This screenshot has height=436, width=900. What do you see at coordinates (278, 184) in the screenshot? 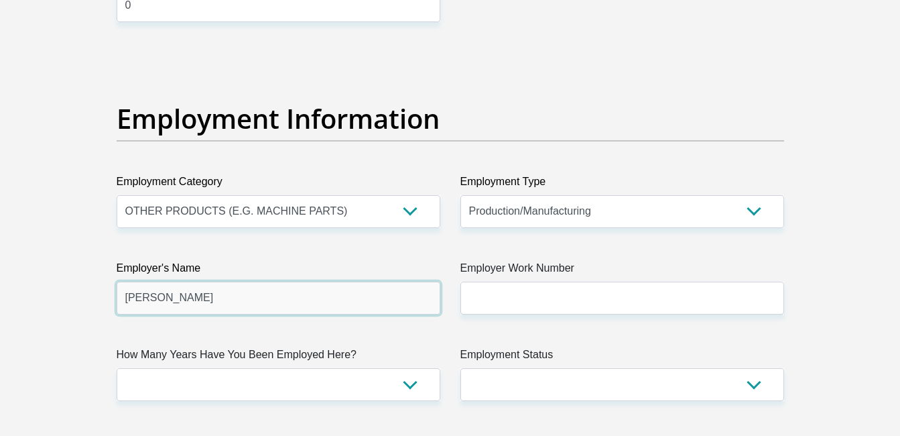
I see `label: Employment Category` at bounding box center [278, 184].